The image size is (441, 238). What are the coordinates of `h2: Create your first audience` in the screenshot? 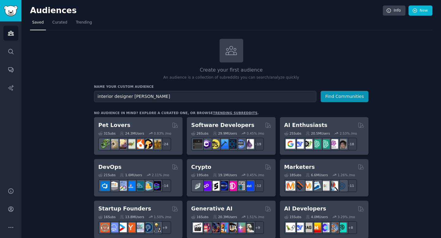 It's located at (231, 70).